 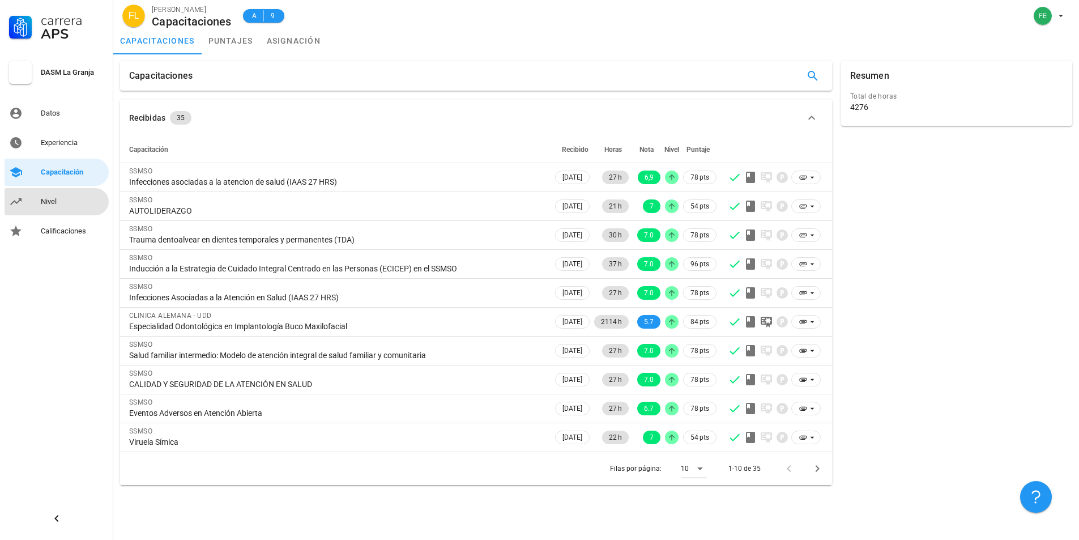 What do you see at coordinates (161, 76) in the screenshot?
I see `div: Capacitaciones` at bounding box center [161, 76].